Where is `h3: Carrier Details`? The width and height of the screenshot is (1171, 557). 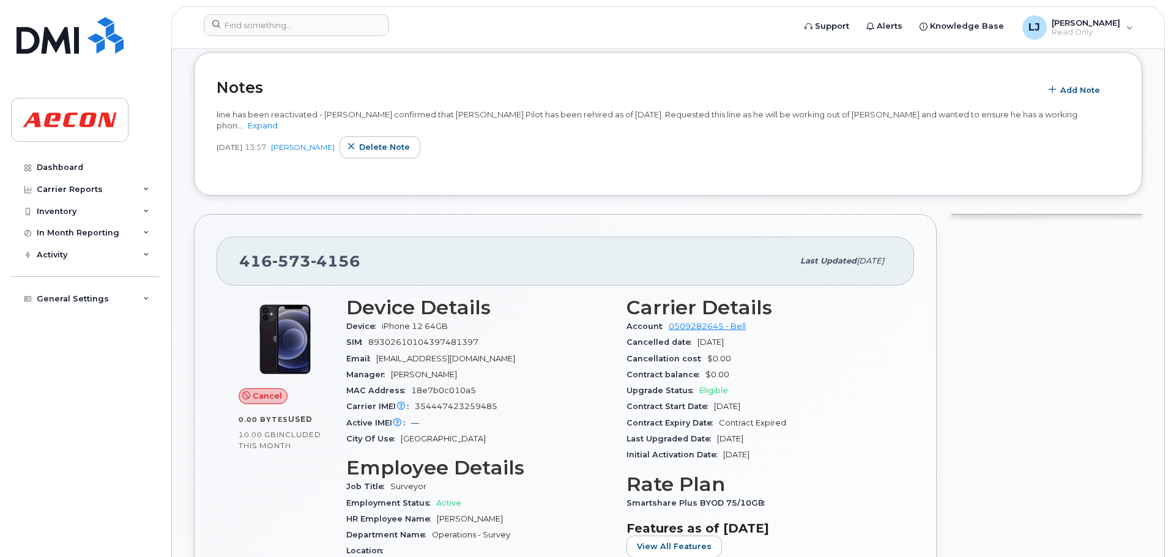 h3: Carrier Details is located at coordinates (759, 308).